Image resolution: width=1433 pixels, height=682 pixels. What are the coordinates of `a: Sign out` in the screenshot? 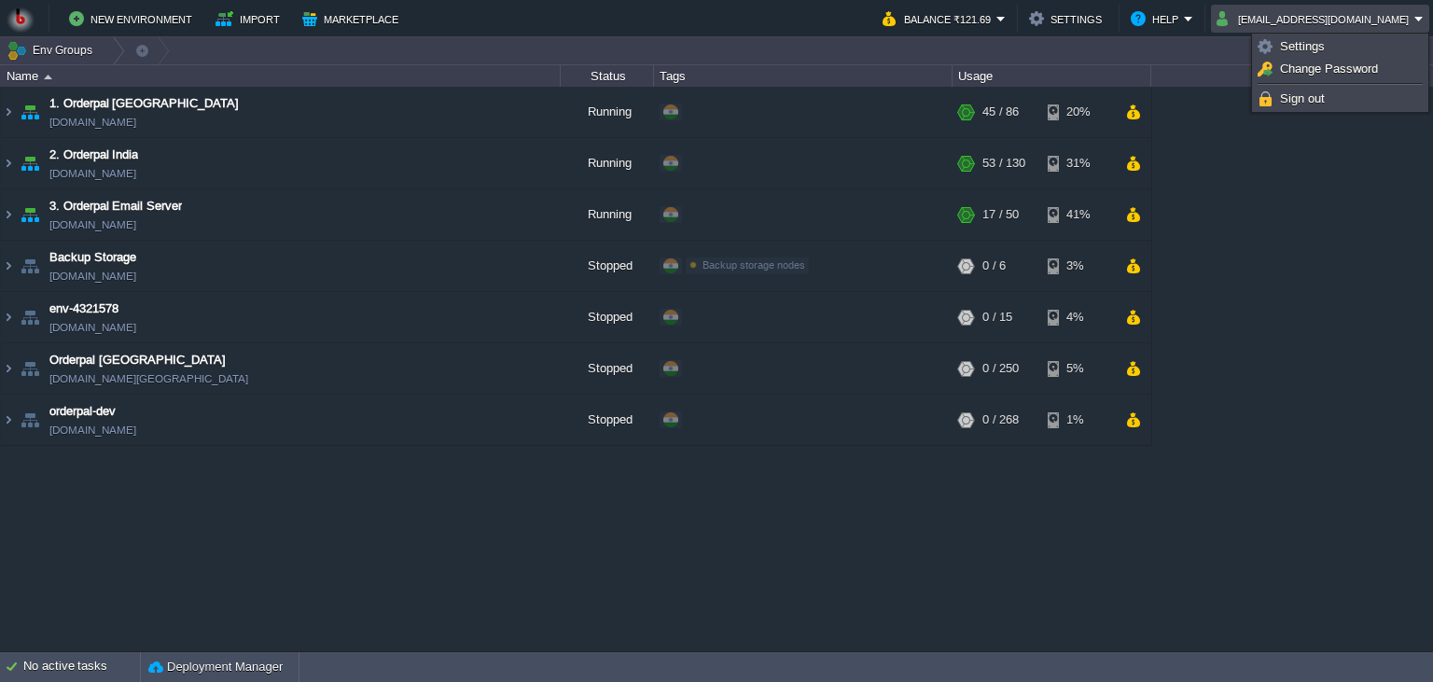 It's located at (1339, 99).